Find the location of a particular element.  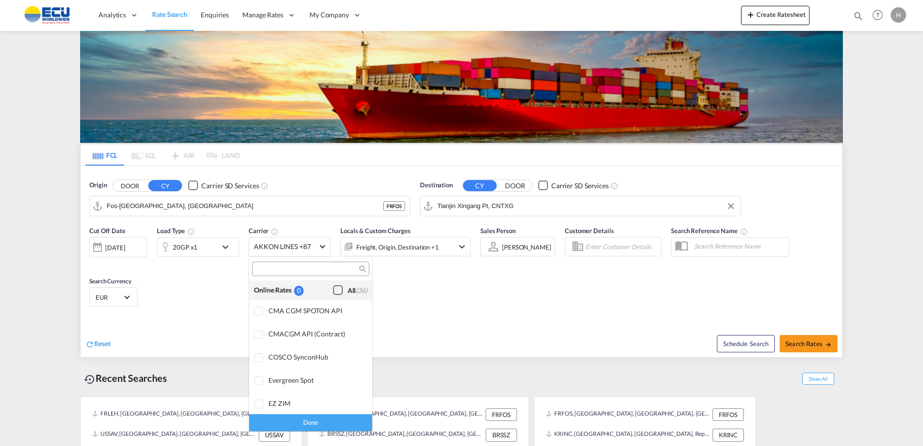

md-checkbox: Checkbox No Ink is located at coordinates (350, 290).